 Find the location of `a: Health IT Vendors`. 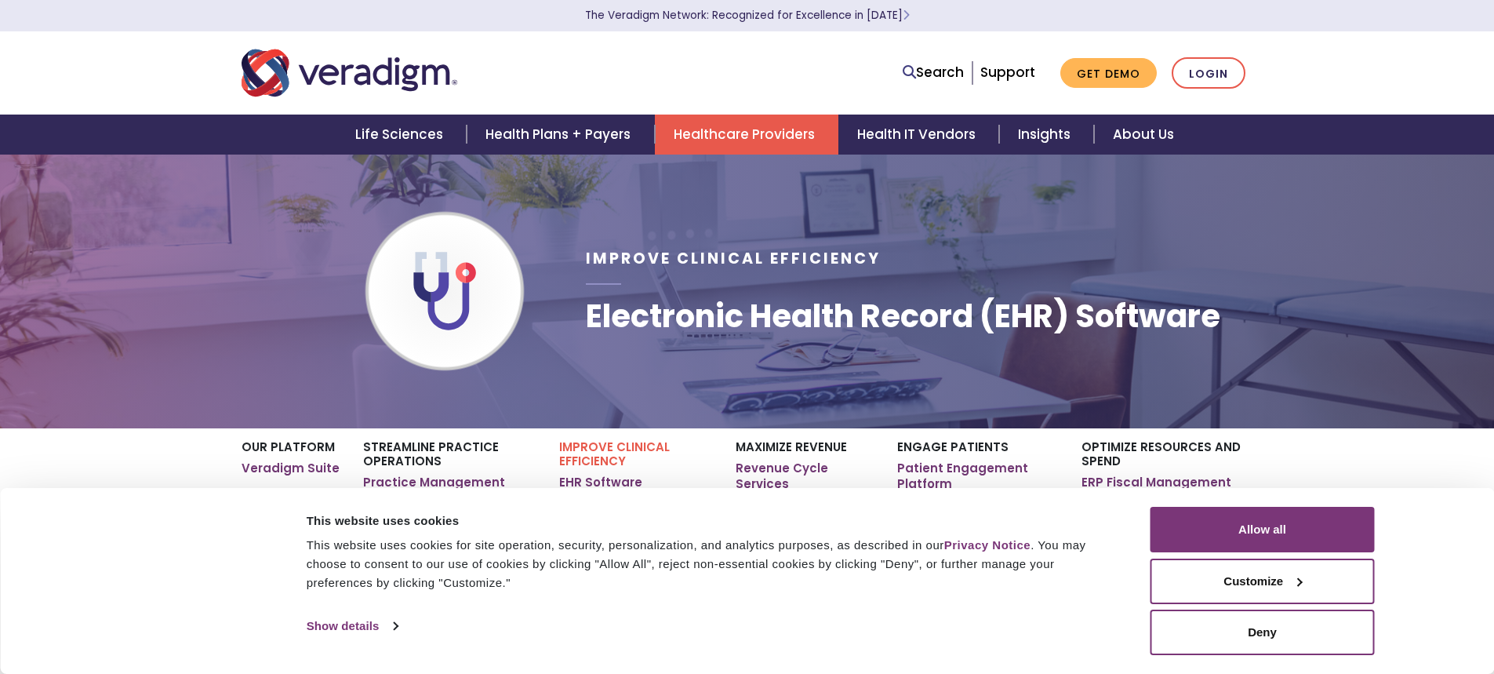

a: Health IT Vendors is located at coordinates (918, 134).